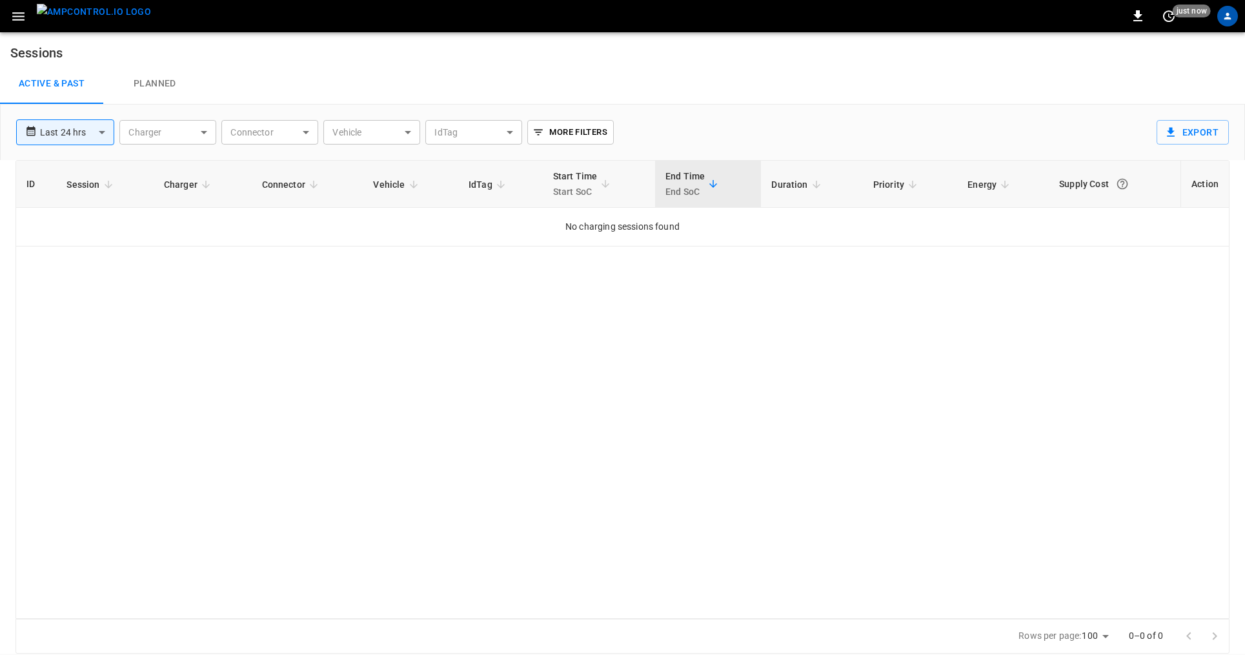 The width and height of the screenshot is (1245, 655). What do you see at coordinates (575, 192) in the screenshot?
I see `p: Start SoC` at bounding box center [575, 192].